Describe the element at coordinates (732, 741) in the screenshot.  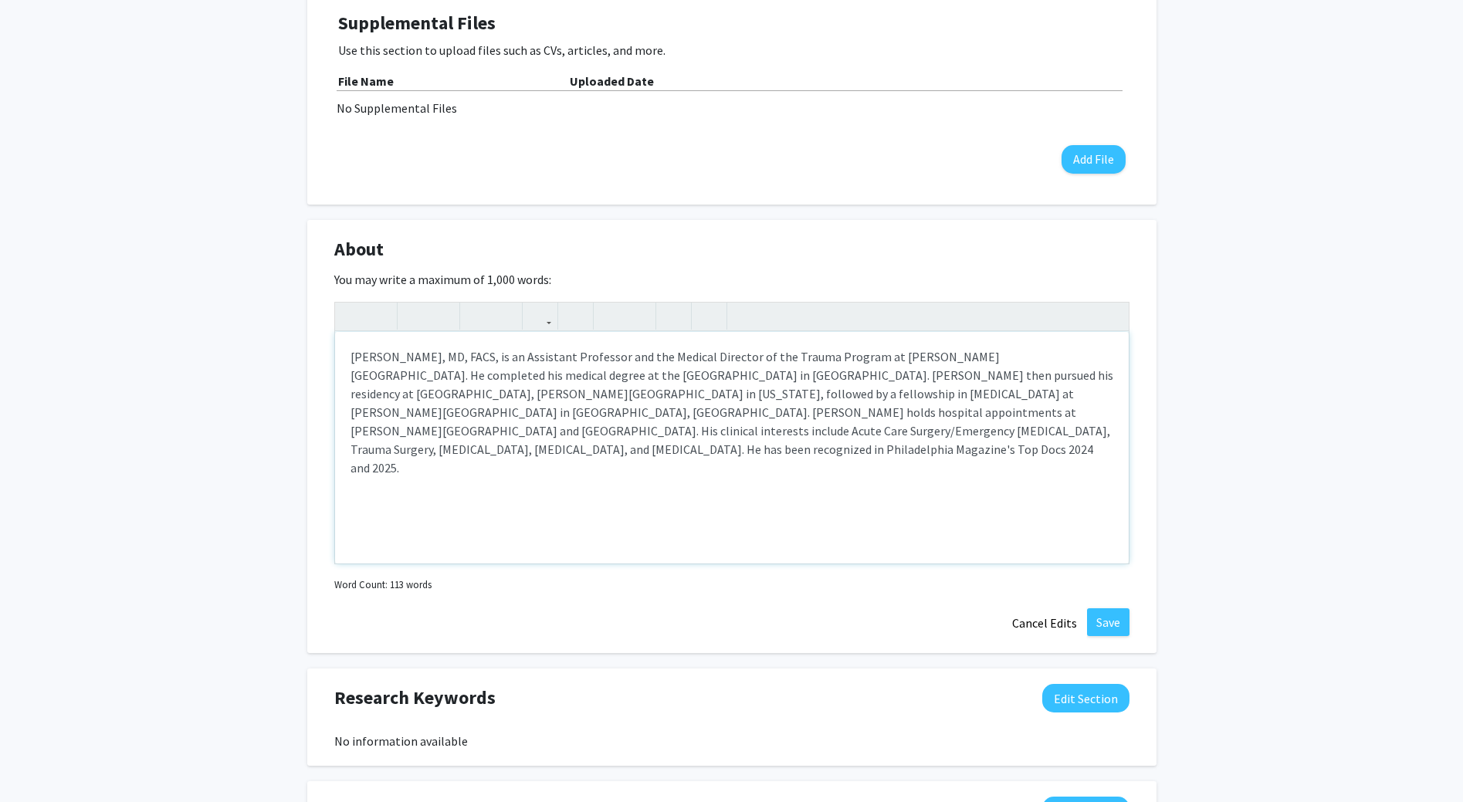
I see `div: No information available` at that location.